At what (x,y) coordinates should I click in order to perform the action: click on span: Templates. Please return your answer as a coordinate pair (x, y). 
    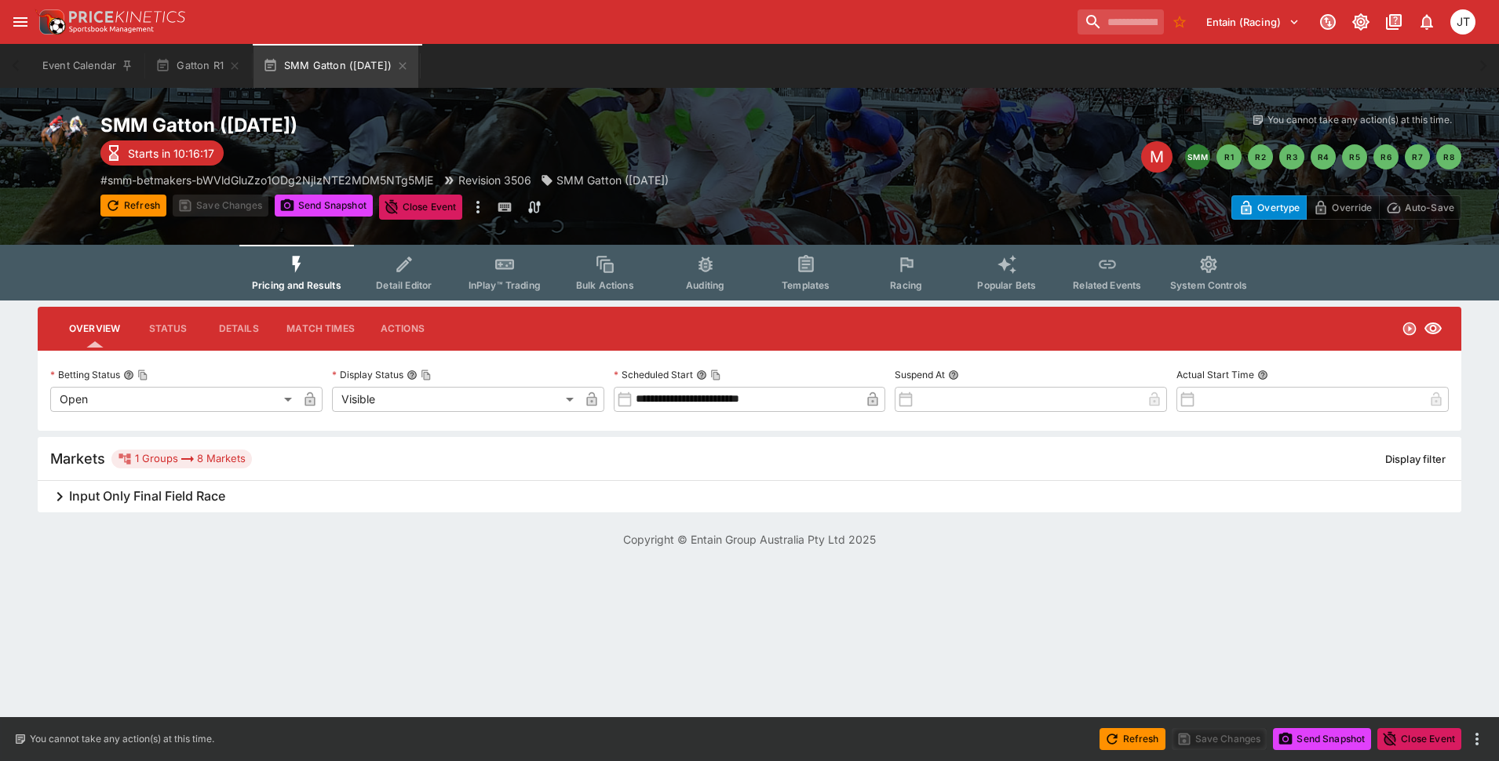
    Looking at the image, I should click on (805, 285).